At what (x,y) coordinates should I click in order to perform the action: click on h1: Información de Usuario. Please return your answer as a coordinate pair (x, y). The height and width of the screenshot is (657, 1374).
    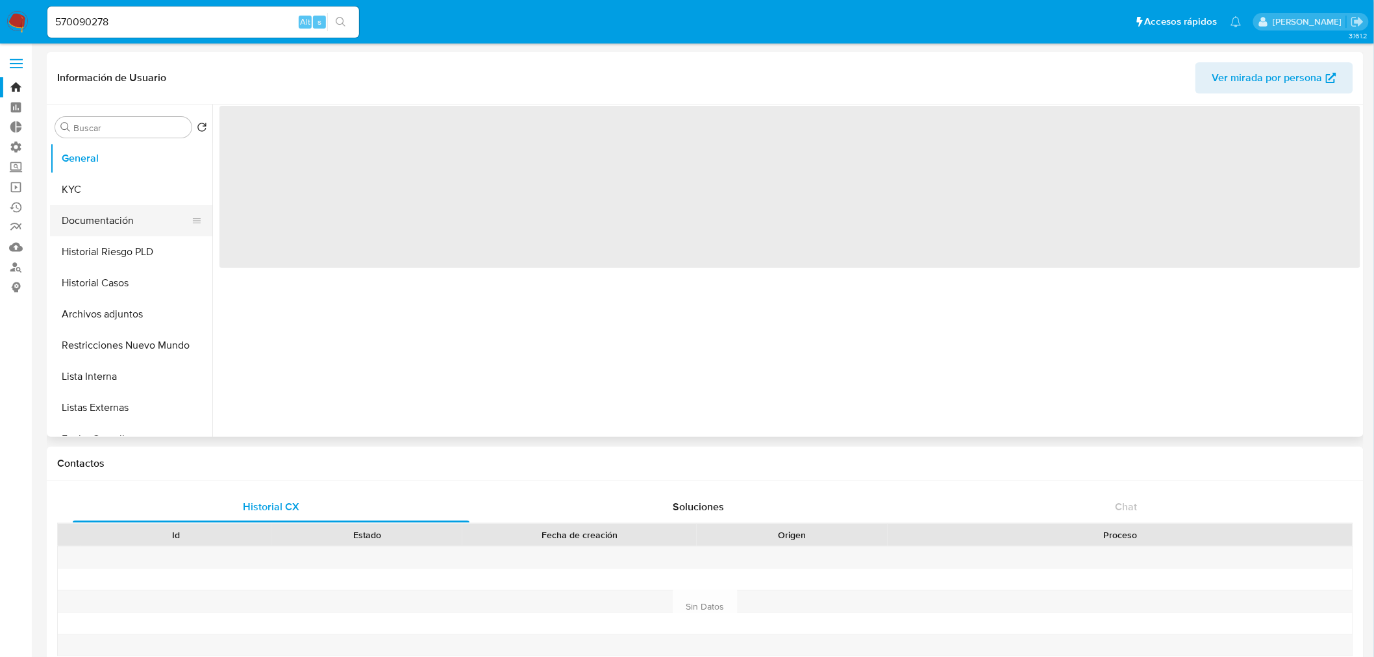
    Looking at the image, I should click on (112, 78).